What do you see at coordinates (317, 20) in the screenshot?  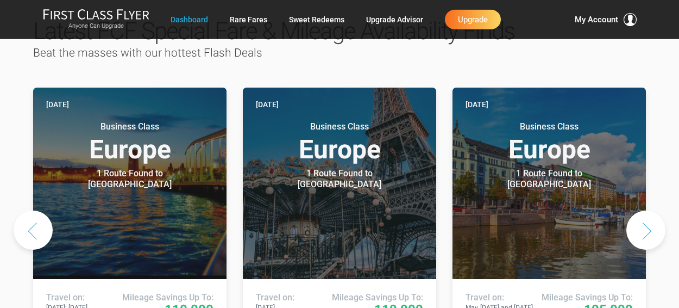 I see `a: Sweet Redeems` at bounding box center [317, 20].